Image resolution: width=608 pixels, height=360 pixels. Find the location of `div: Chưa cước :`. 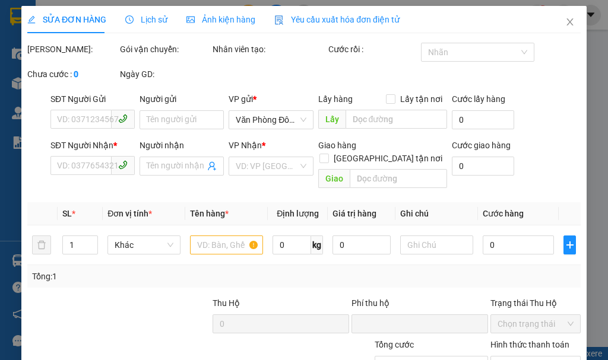

div: Chưa cước : is located at coordinates (72, 74).